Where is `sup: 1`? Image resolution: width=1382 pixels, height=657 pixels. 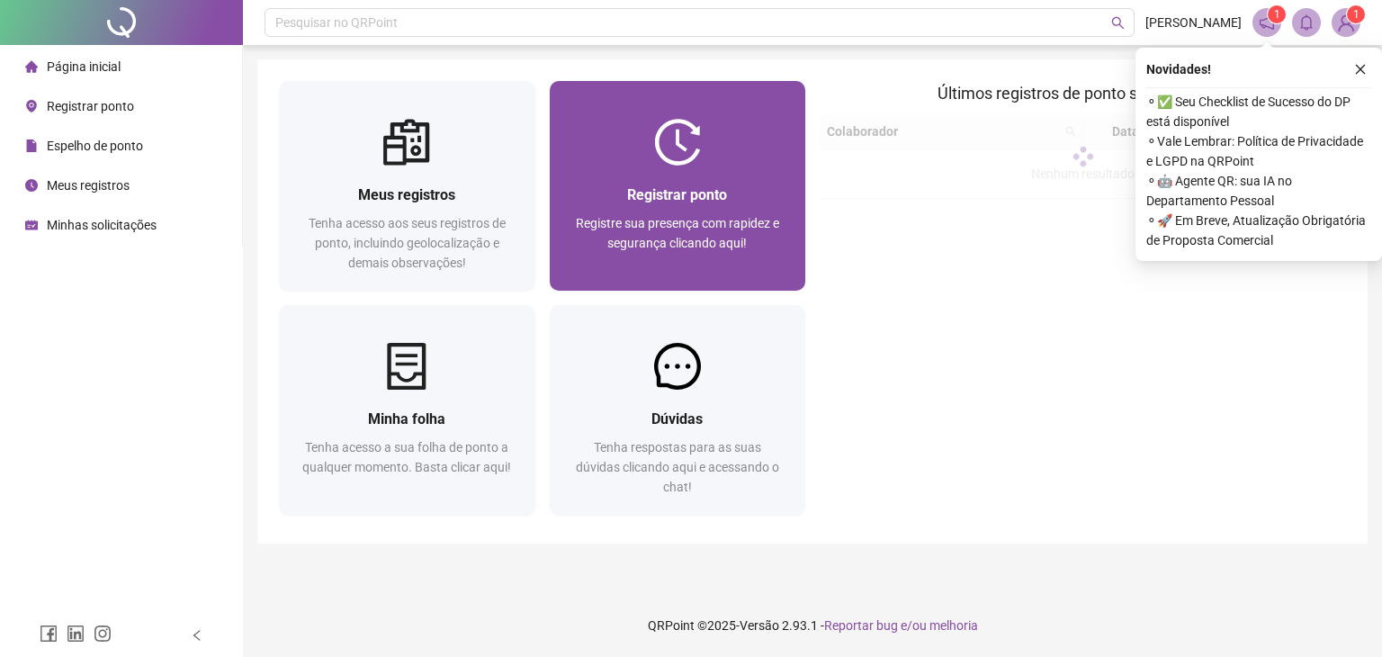
sup: 1 is located at coordinates (1277, 14).